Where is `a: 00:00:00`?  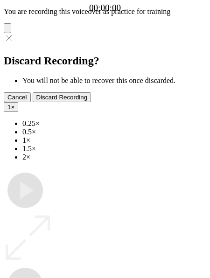 a: 00:00:00 is located at coordinates (105, 8).